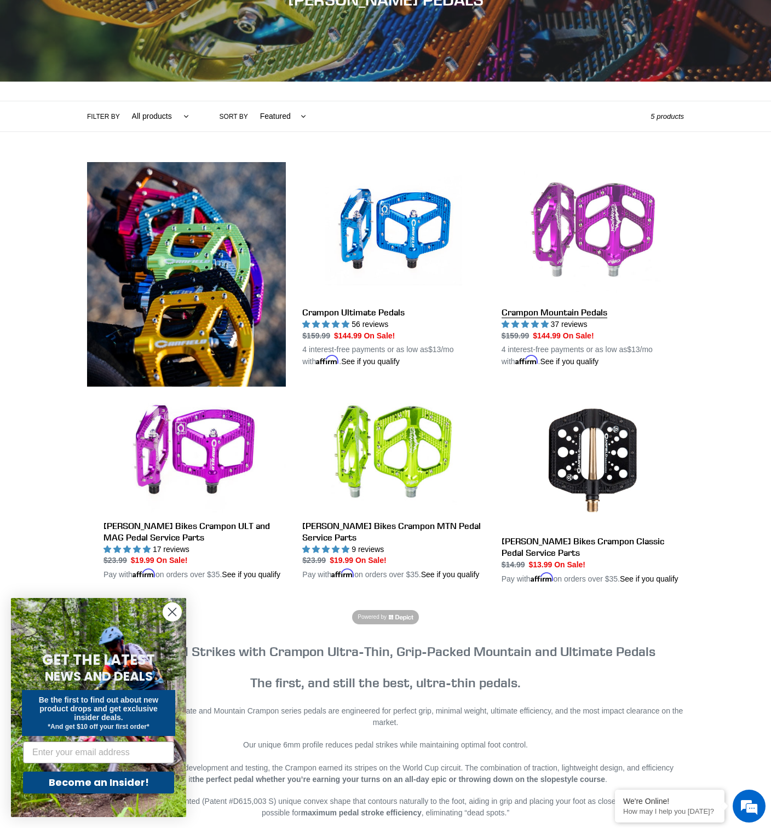 This screenshot has height=828, width=771. I want to click on h3: The first, and still the best, ultra-thin pedals., so click(385, 667).